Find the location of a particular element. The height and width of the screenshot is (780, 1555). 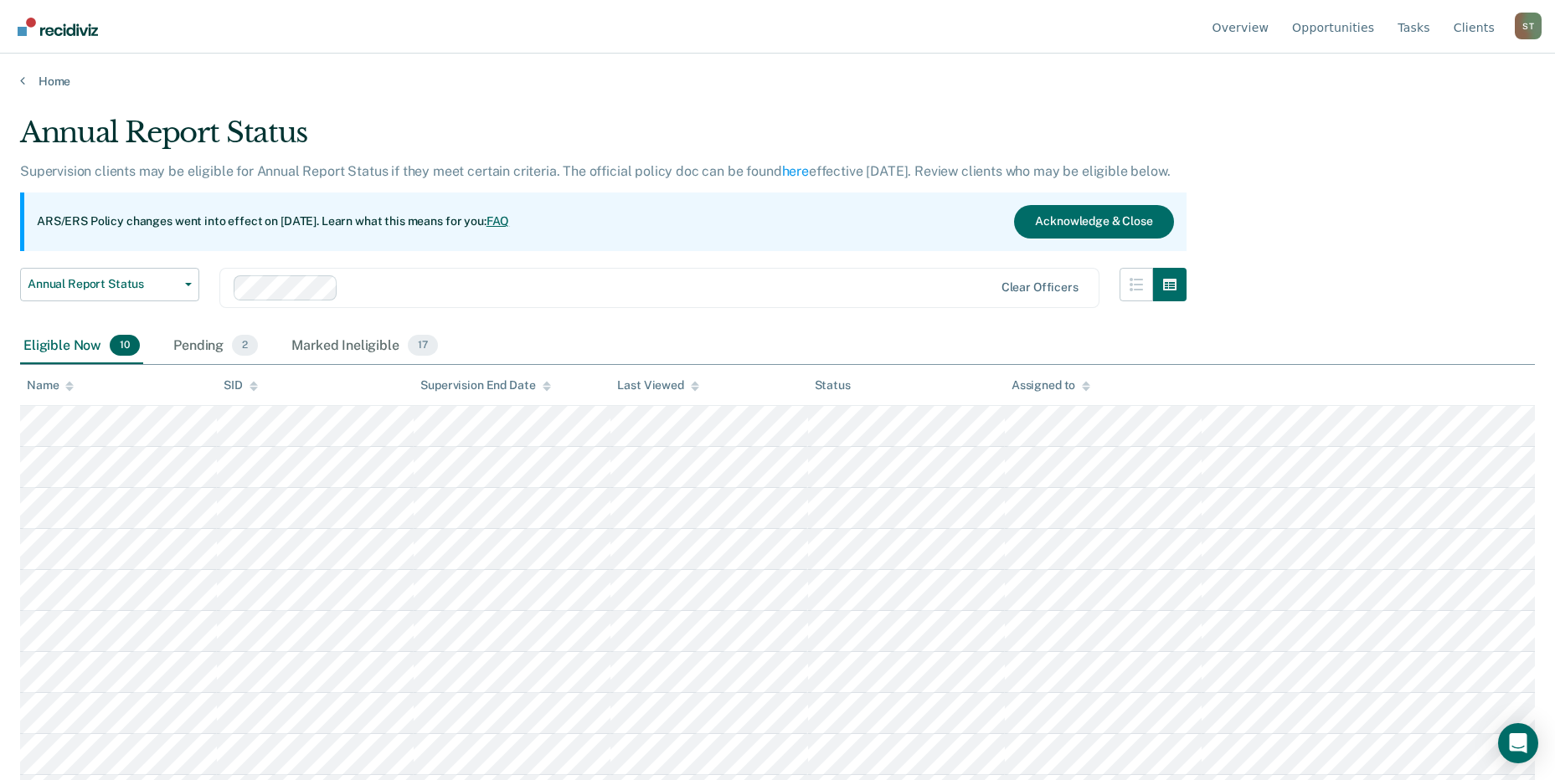

div: Name is located at coordinates (50, 385).